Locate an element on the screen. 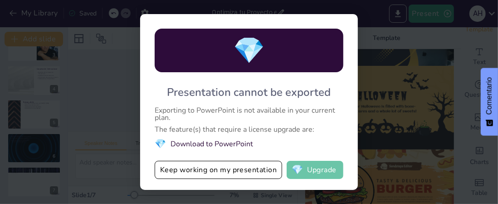 The width and height of the screenshot is (498, 204). li: Download to PowerPoint is located at coordinates (249, 143).